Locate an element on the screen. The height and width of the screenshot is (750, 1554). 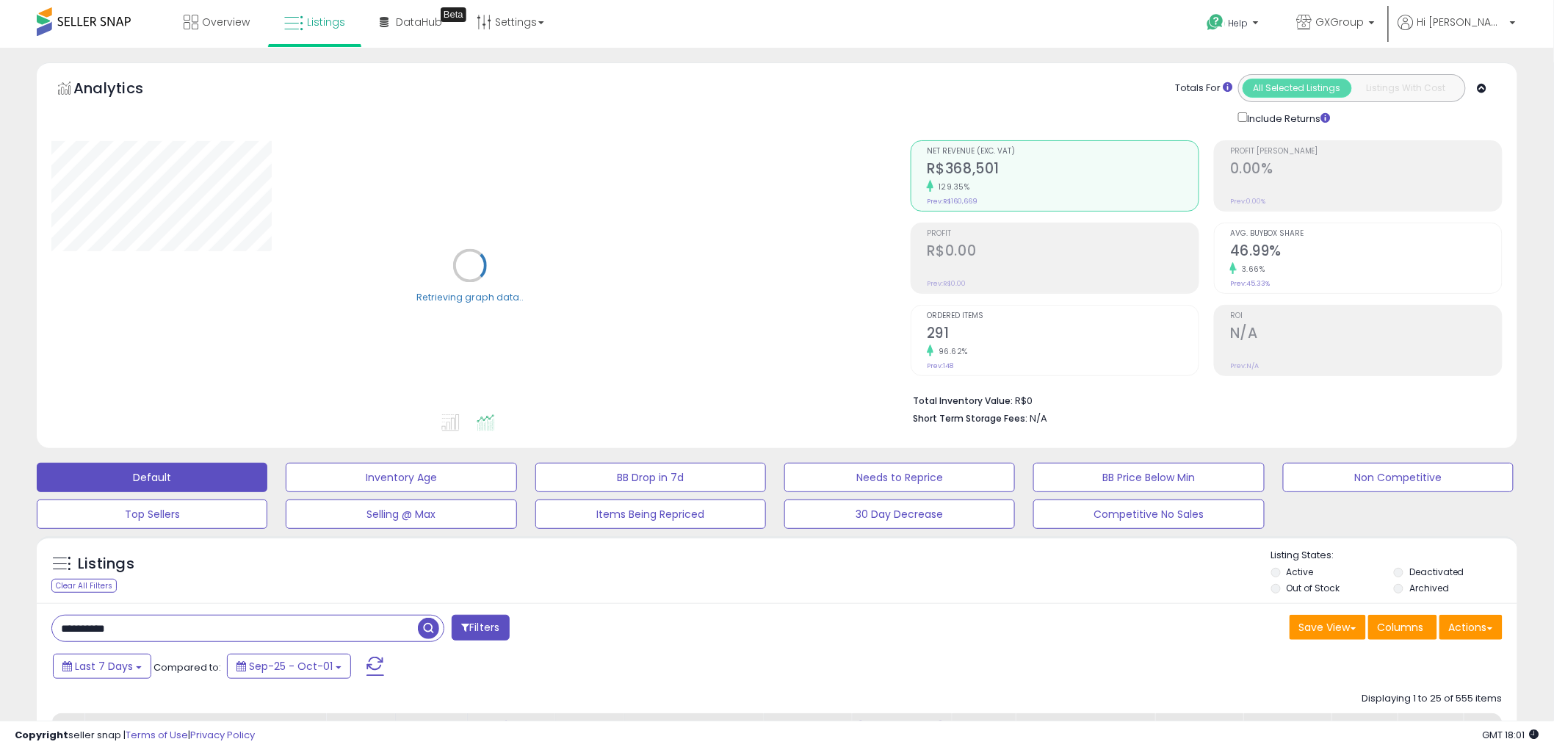
button: Items Being Repriced is located at coordinates (651, 514).